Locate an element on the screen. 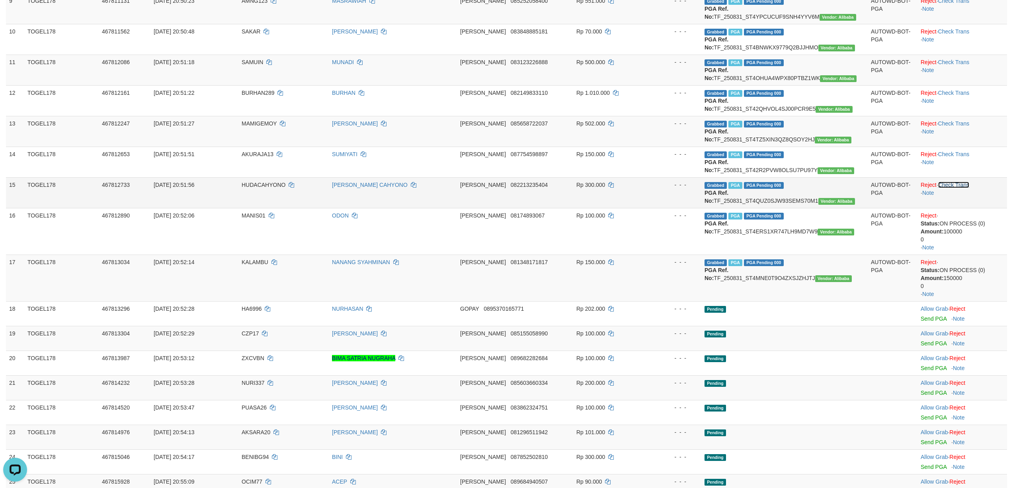 This screenshot has height=488, width=1011. span: AKSARA20 is located at coordinates (256, 432).